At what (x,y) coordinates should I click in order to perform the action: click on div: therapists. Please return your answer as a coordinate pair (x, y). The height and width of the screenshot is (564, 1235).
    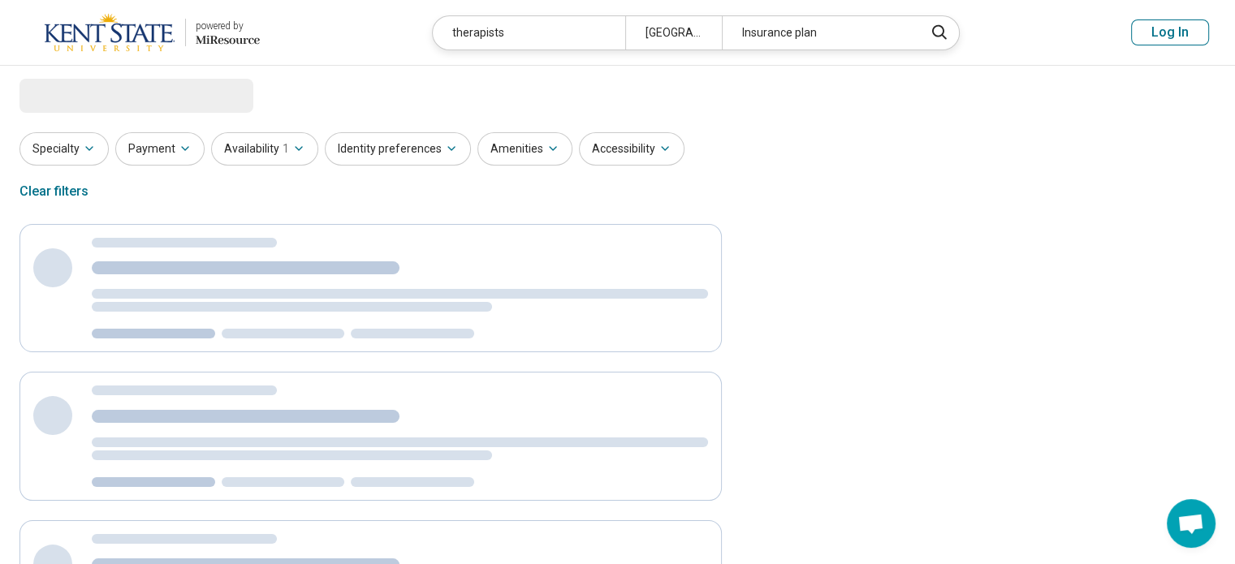
    Looking at the image, I should click on (529, 32).